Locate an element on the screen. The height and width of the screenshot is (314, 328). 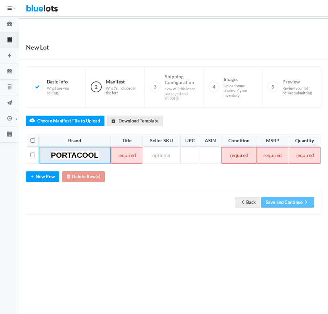
th: Condition is located at coordinates (239, 141).